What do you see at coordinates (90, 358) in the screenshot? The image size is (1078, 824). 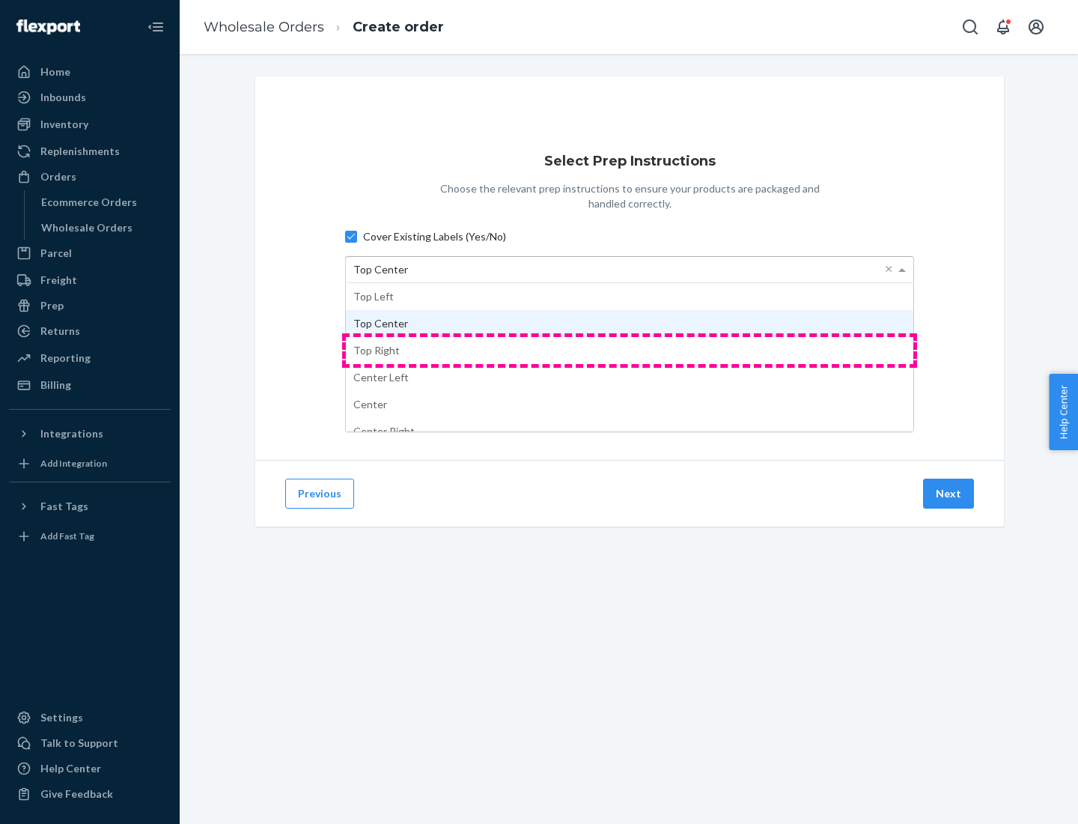 I see `a: Reporting` at bounding box center [90, 358].